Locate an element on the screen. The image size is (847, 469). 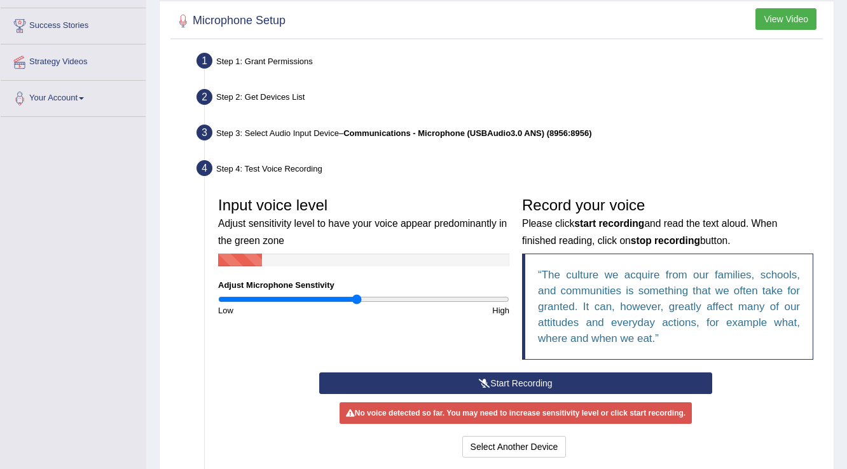
b: Communications - Microphone (USBAudio3.0 ANS) (8956:8956) is located at coordinates (467, 133).